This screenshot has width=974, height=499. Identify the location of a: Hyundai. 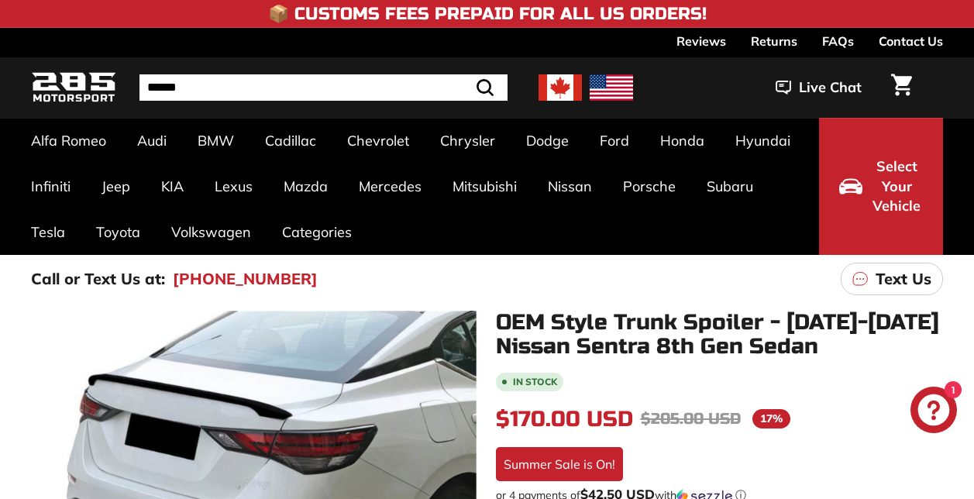
(762, 140).